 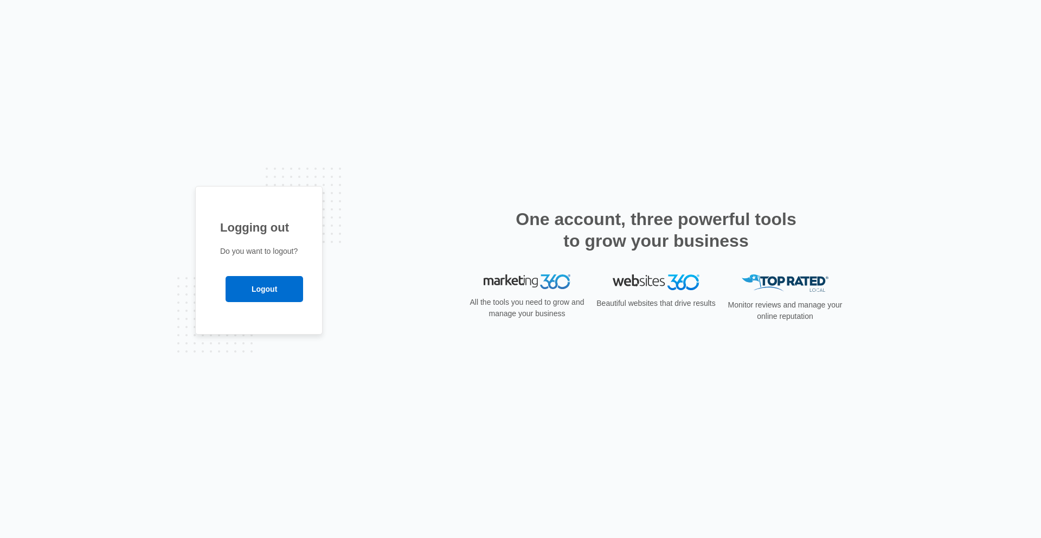 I want to click on p: Do you want to logout?, so click(x=259, y=251).